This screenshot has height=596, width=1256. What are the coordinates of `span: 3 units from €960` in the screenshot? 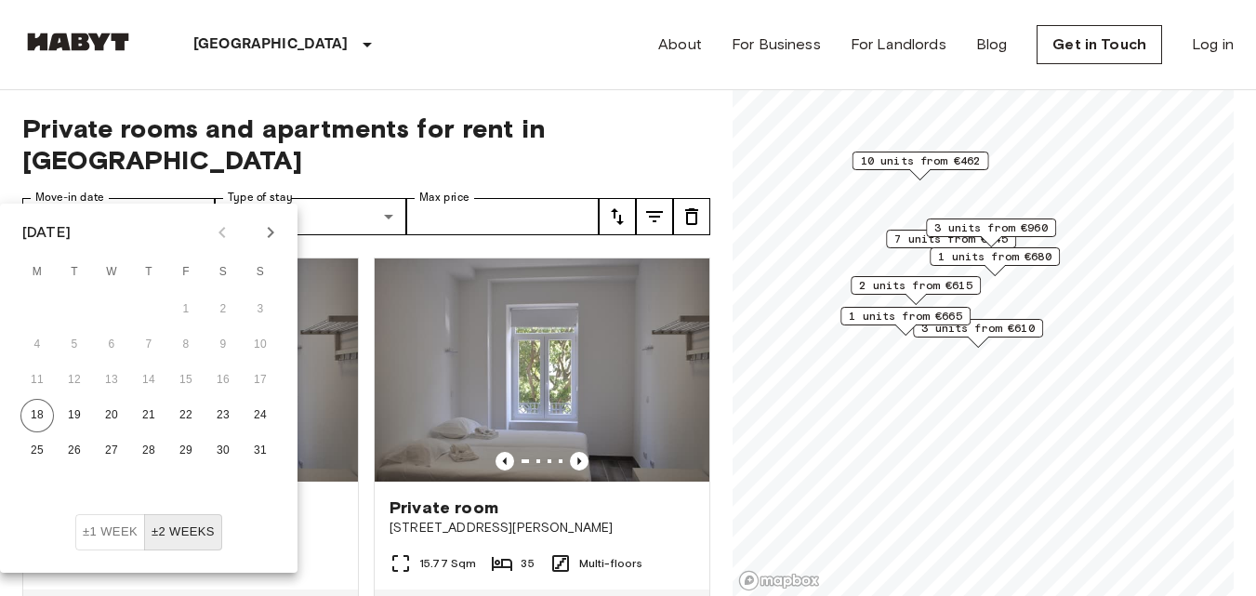 It's located at (991, 228).